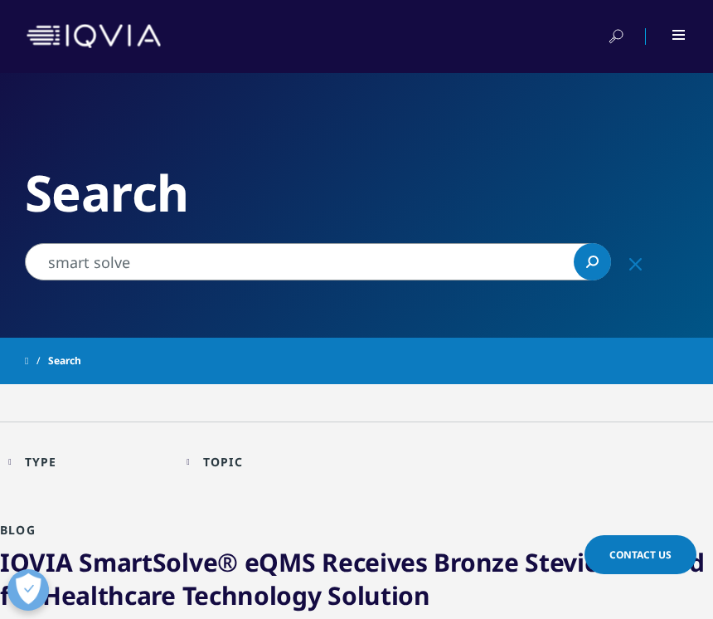  I want to click on div: Clear, so click(635, 263).